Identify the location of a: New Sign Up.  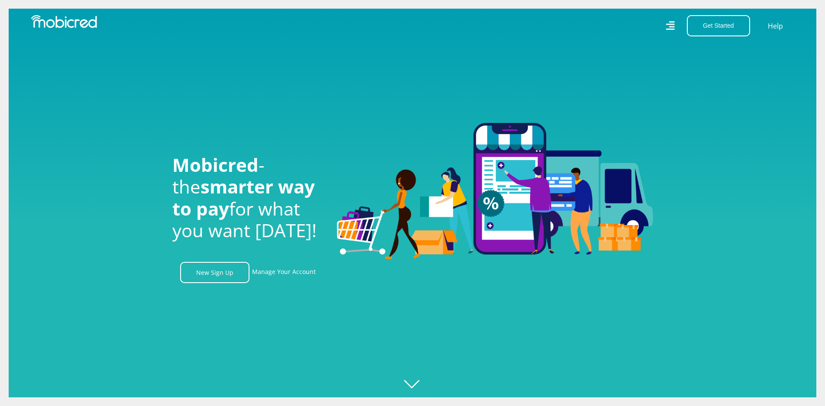
(215, 272).